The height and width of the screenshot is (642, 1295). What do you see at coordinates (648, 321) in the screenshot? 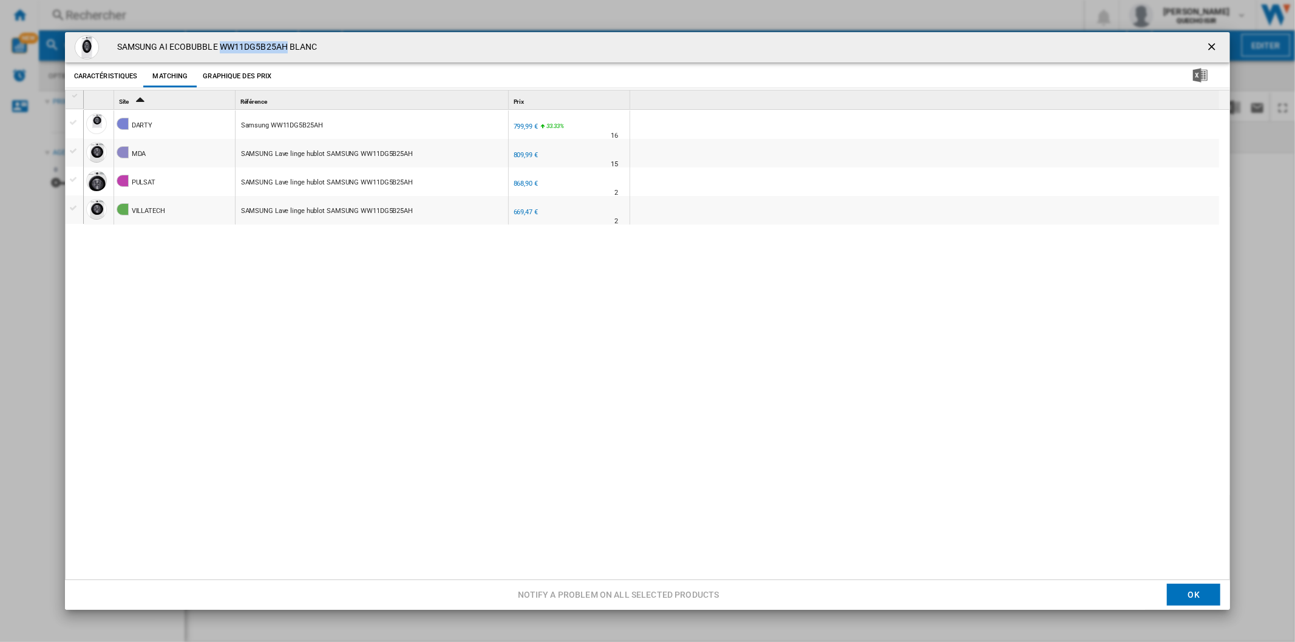
I see `md-dialog: Product popup` at bounding box center [648, 321].